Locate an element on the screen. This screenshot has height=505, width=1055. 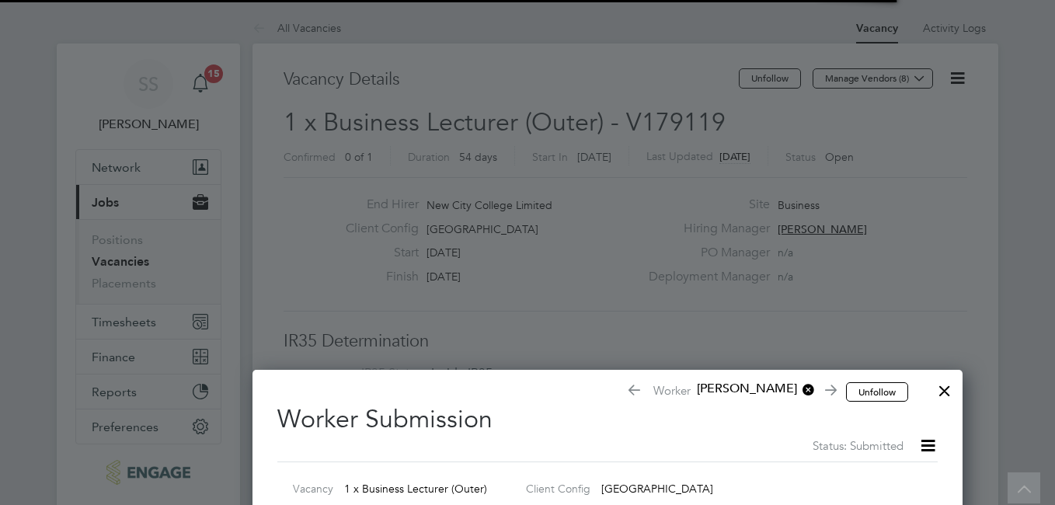
label: Vacancy is located at coordinates (302, 489).